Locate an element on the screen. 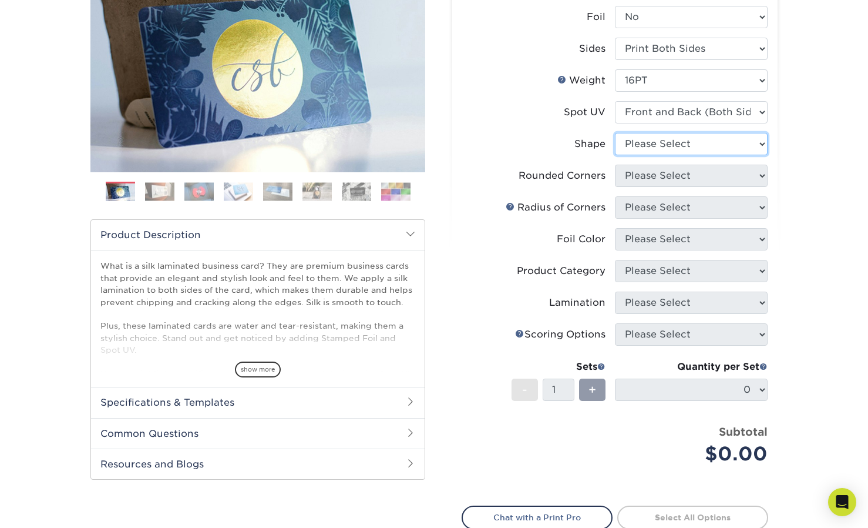 The width and height of the screenshot is (868, 528). h2: Specifications & Templates is located at coordinates (258, 402).